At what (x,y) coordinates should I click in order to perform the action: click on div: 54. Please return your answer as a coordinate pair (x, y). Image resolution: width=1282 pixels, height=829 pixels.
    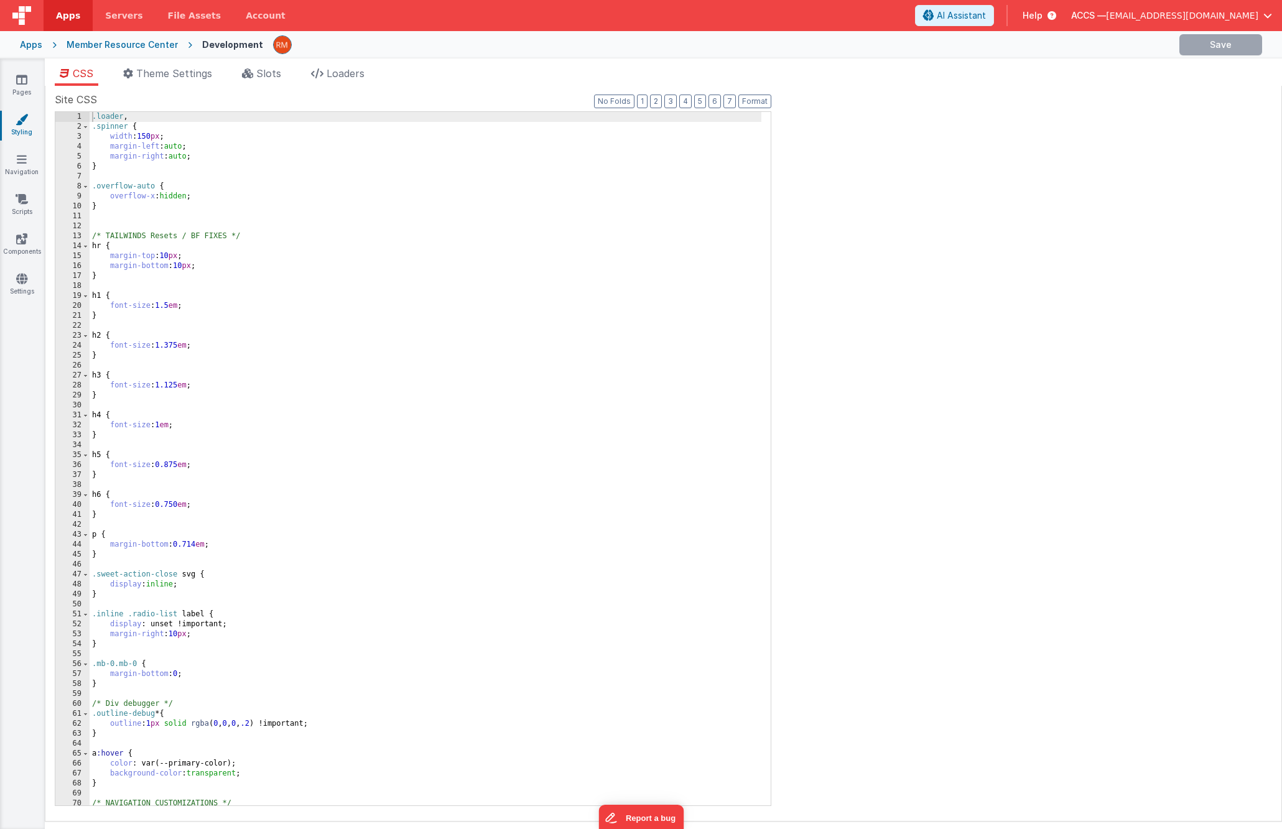
    Looking at the image, I should click on (72, 644).